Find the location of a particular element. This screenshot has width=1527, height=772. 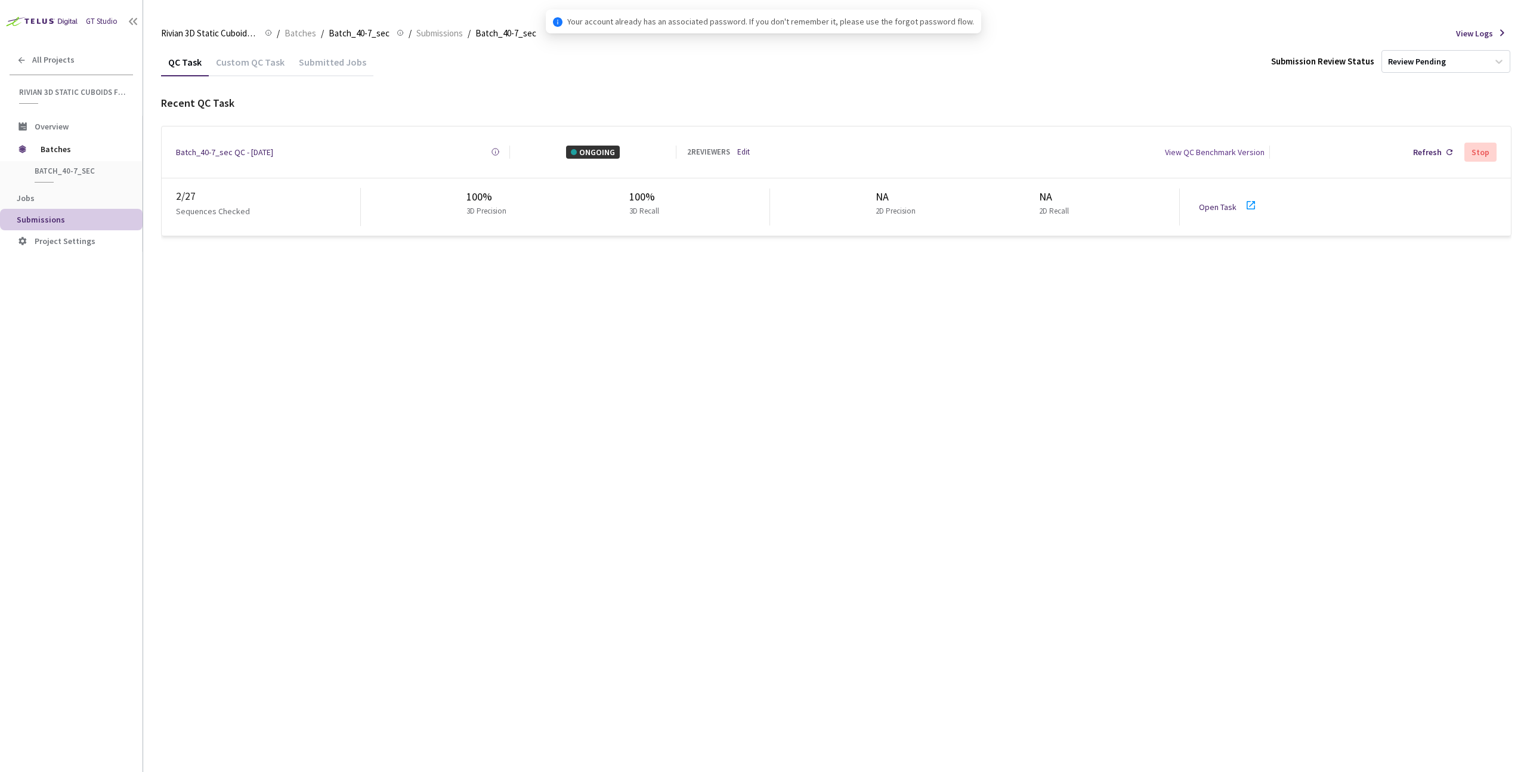

div: Stop is located at coordinates (1480, 152).